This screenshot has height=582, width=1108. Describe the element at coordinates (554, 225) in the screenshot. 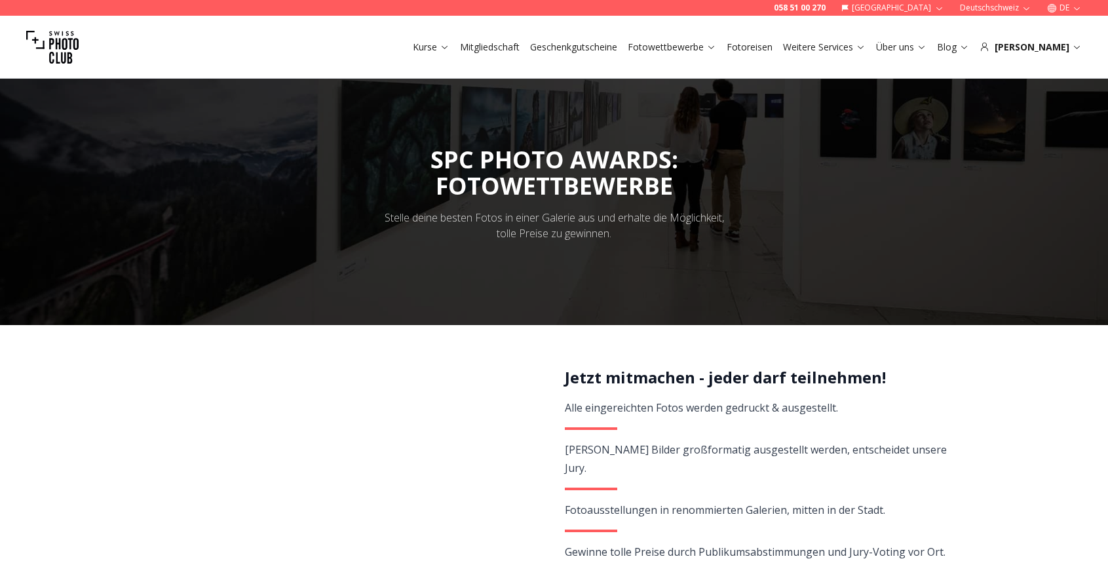

I see `div: Stelle deine besten Fotos in einer Galerie aus und erhalte die Möglichkeit, tolle Preise zu gewin...` at that location.